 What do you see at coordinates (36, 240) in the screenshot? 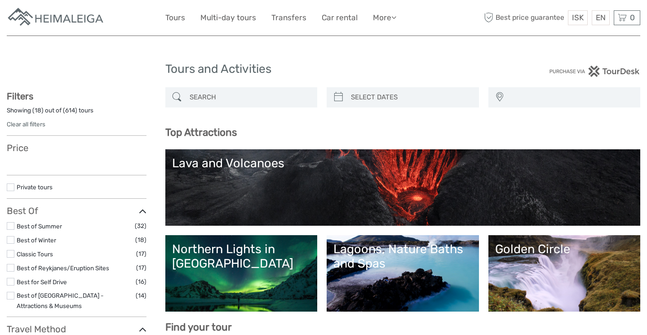
I see `a: Best of Winter` at bounding box center [36, 240].